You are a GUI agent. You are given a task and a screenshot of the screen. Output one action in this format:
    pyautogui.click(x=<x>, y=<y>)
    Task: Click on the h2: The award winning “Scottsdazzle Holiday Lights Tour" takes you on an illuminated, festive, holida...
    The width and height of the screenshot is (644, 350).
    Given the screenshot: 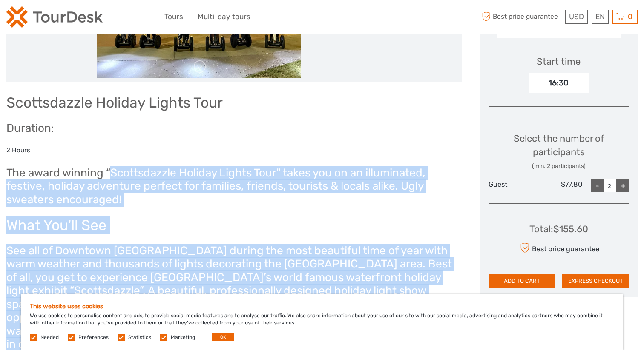 What is the action you would take?
    pyautogui.click(x=234, y=186)
    